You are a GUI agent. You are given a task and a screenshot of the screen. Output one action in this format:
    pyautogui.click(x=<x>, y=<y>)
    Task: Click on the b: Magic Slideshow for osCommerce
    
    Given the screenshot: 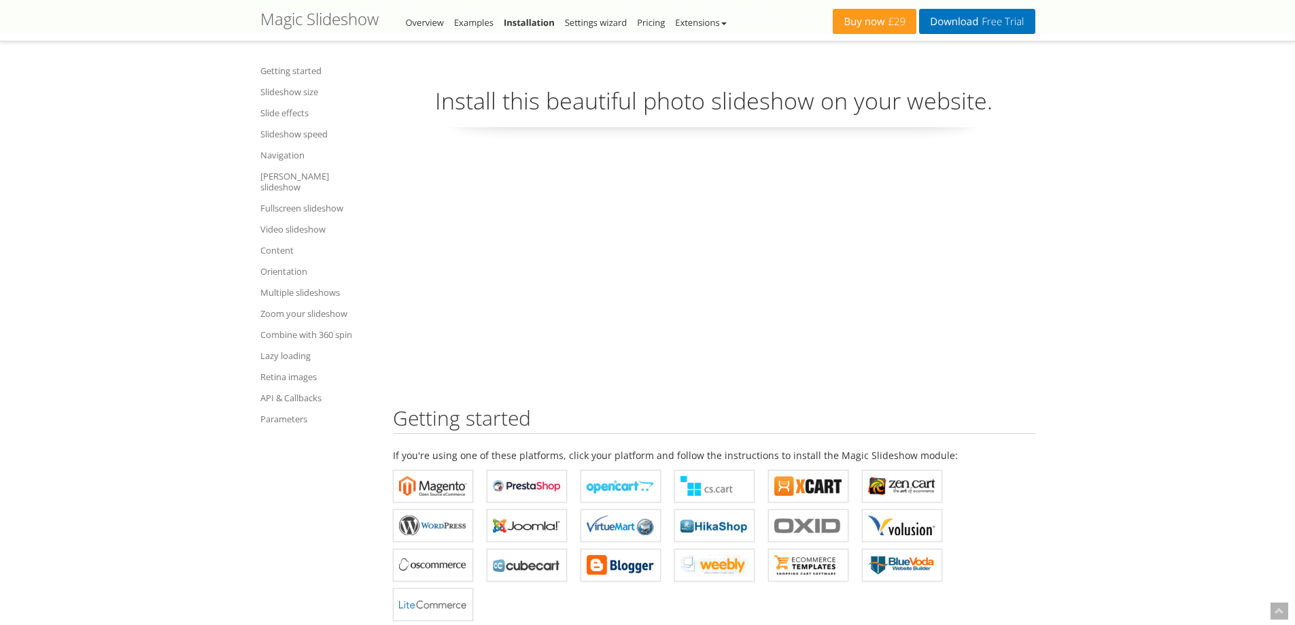 What is the action you would take?
    pyautogui.click(x=433, y=565)
    